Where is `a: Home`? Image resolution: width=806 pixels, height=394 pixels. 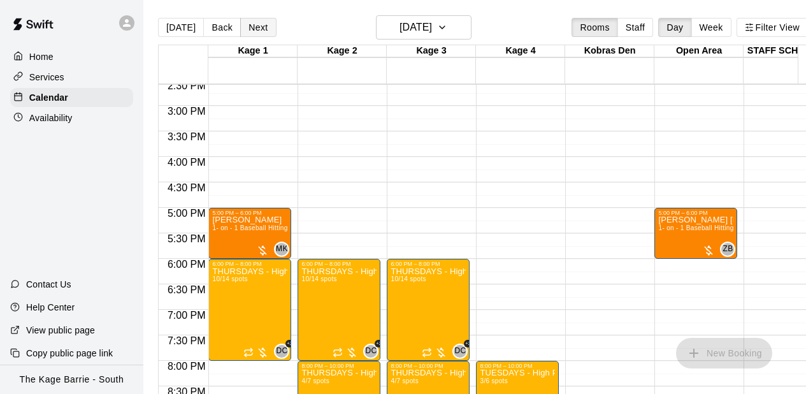
a: Home is located at coordinates (71, 57).